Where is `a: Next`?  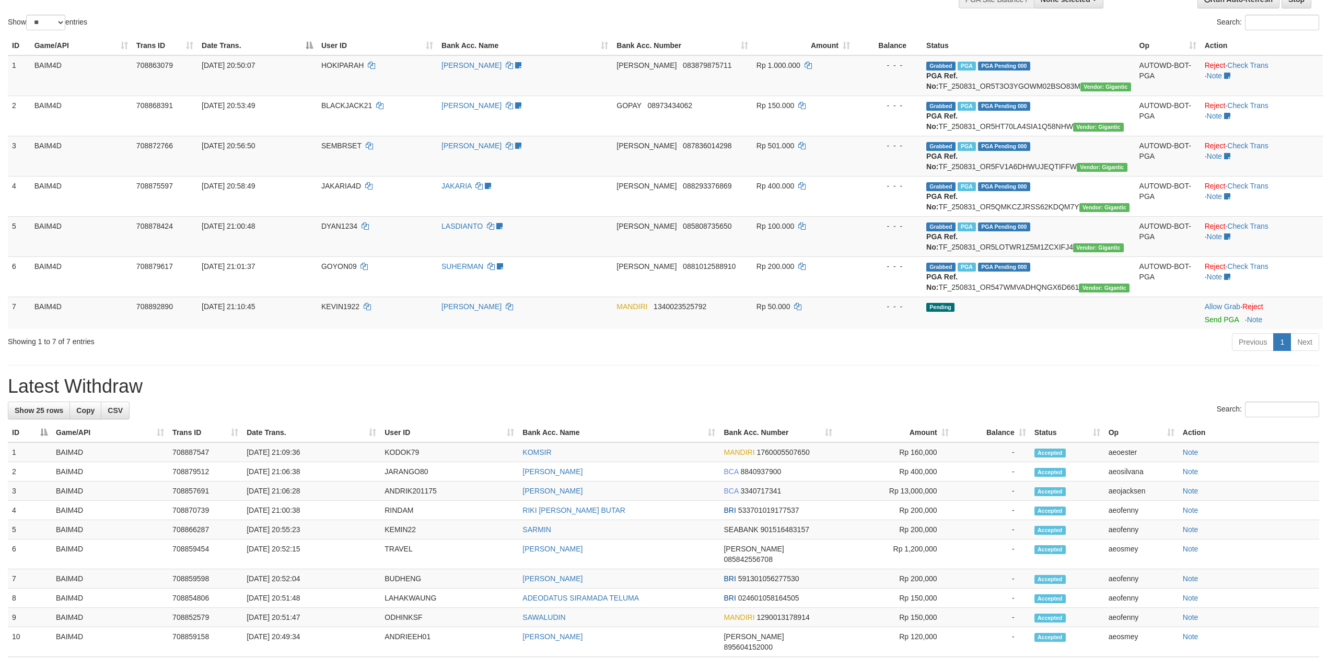
a: Next is located at coordinates (1305, 342).